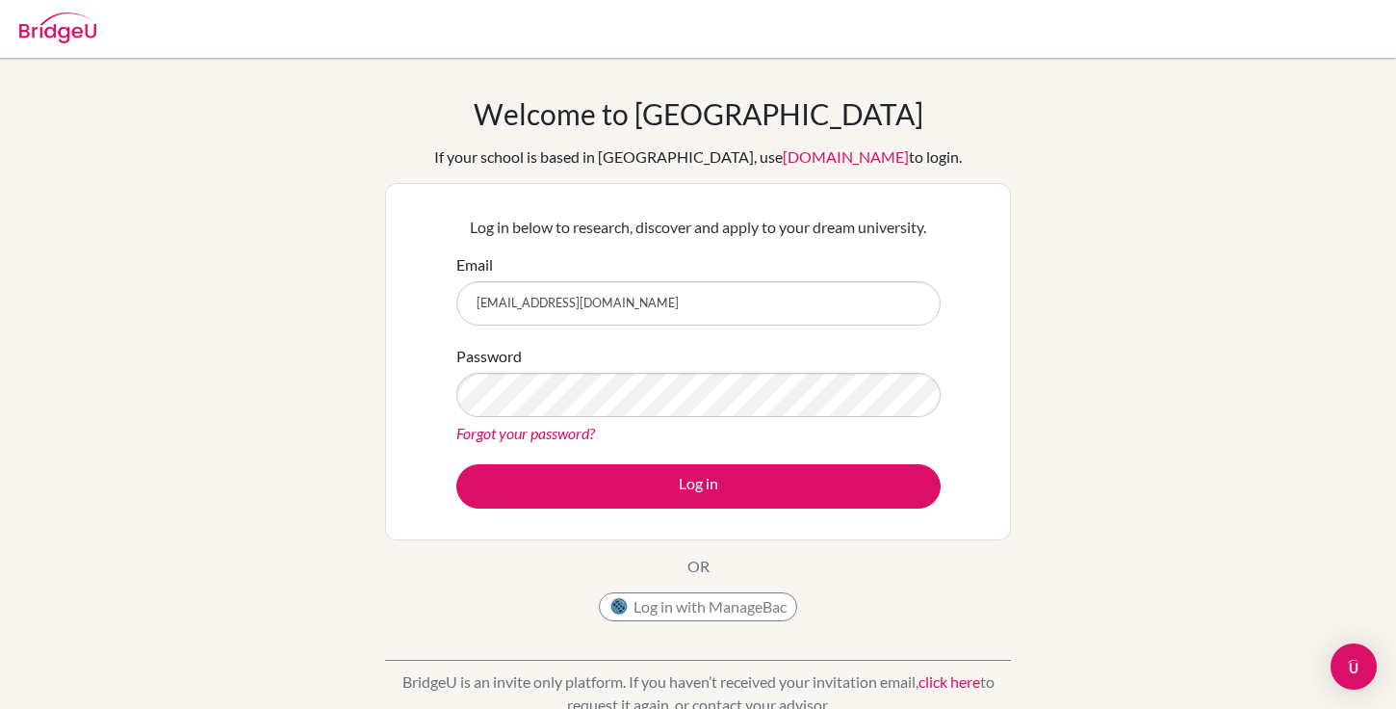 The image size is (1396, 709). I want to click on a: click here, so click(949, 681).